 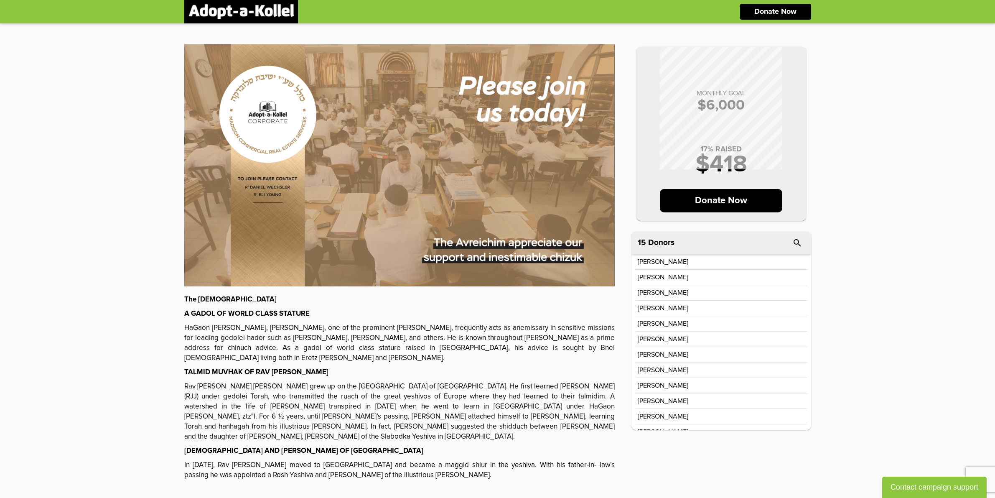 What do you see at coordinates (642, 242) in the screenshot?
I see `span: 15` at bounding box center [642, 242].